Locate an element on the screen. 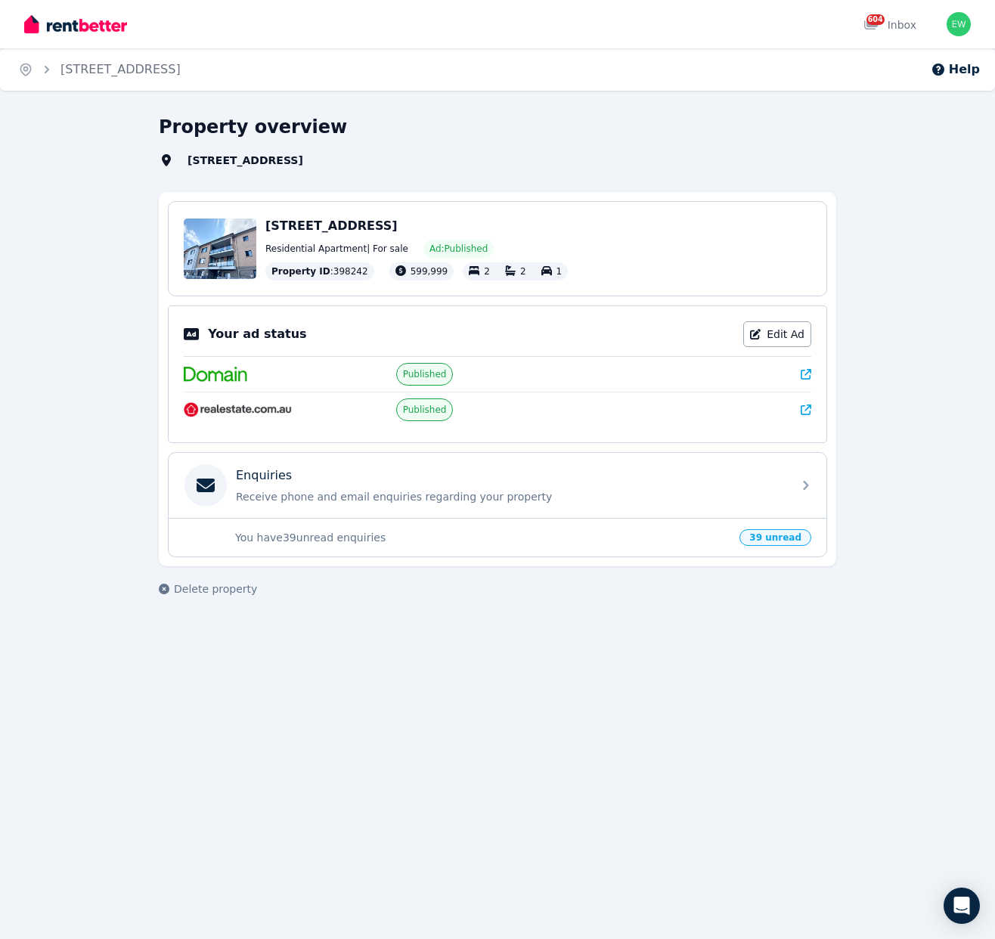 The height and width of the screenshot is (939, 995). span: Residential Apartment | For sale is located at coordinates (336, 249).